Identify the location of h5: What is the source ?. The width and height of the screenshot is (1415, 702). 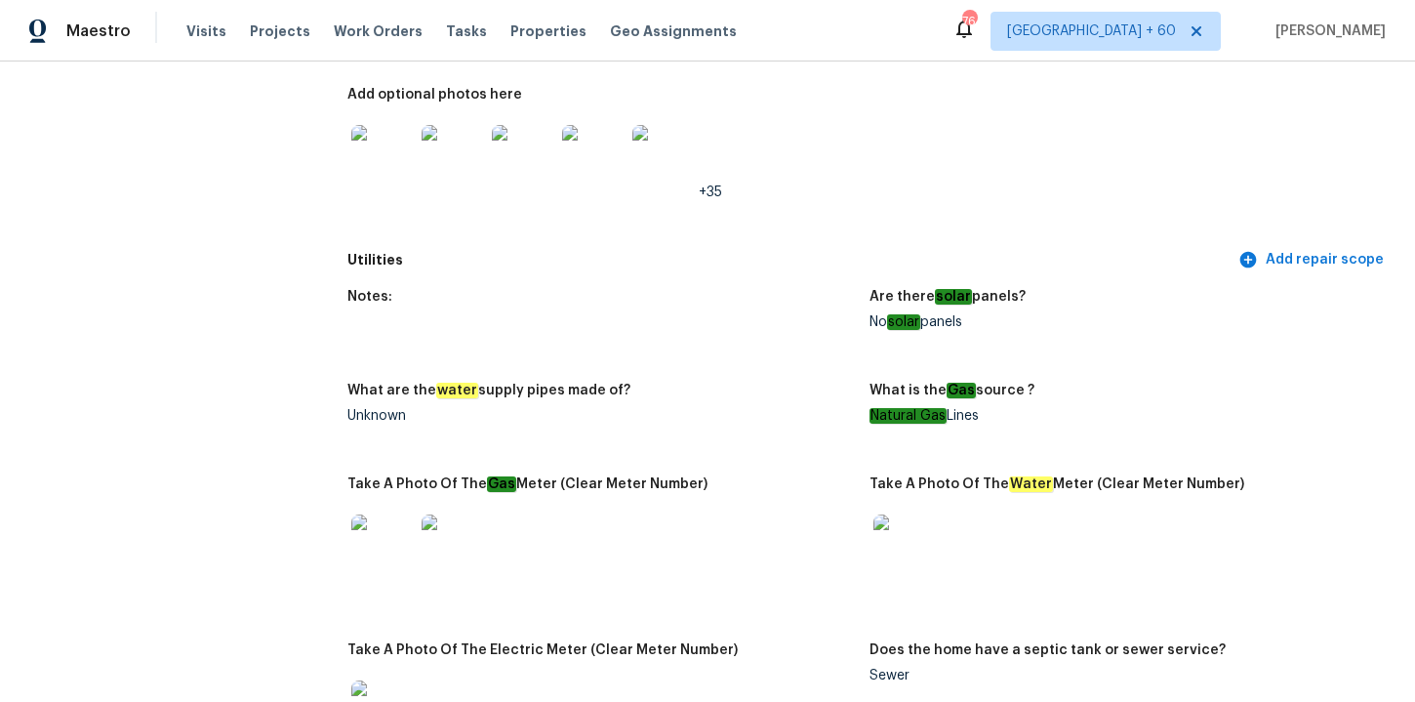
(952, 390).